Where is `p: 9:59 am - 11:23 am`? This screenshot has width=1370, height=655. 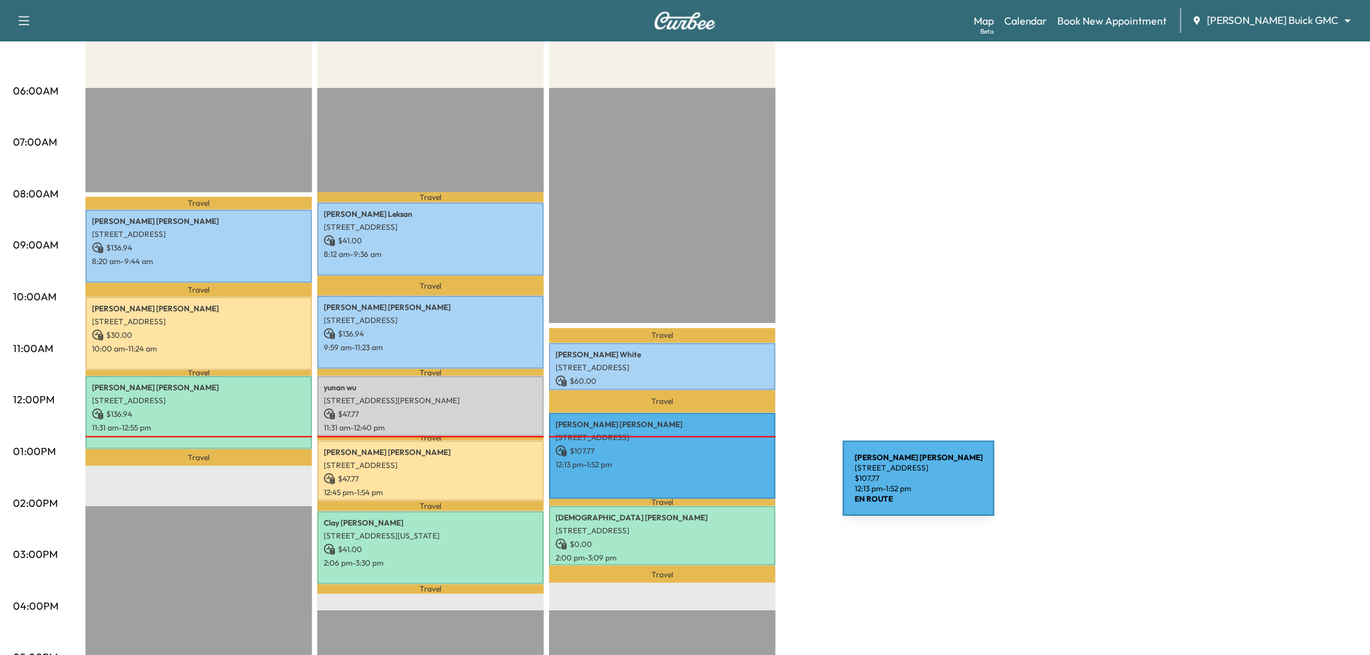 p: 9:59 am - 11:23 am is located at coordinates (431, 348).